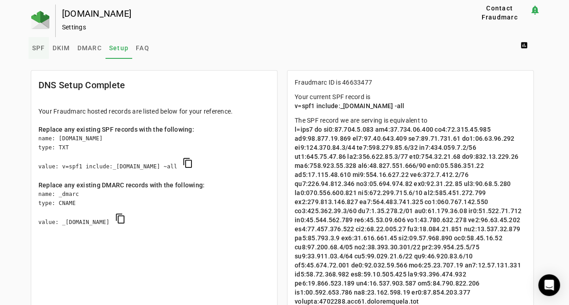 The image size is (569, 305). Describe the element at coordinates (90, 48) in the screenshot. I see `a: DMARC` at that location.